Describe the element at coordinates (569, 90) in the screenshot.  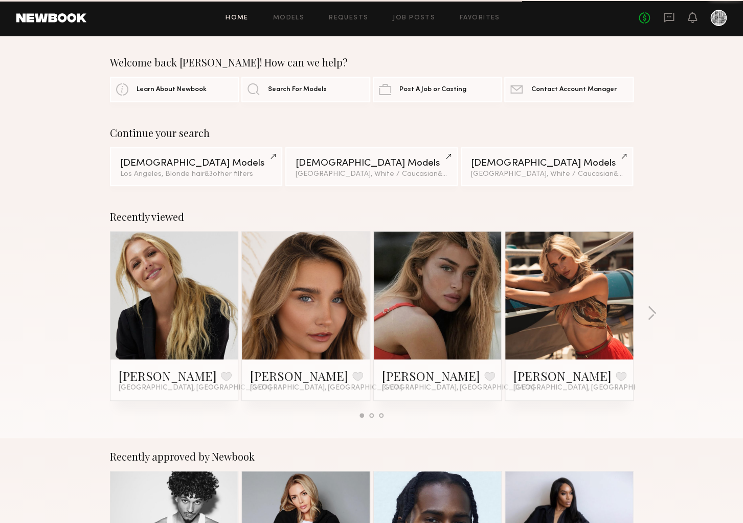
I see `a: Contact Account Manager` at that location.